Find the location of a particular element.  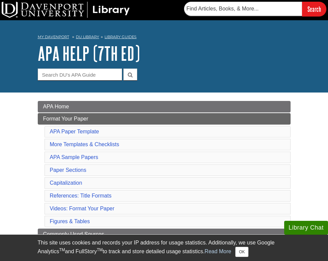

a: APA Sample Papers is located at coordinates (74, 157).